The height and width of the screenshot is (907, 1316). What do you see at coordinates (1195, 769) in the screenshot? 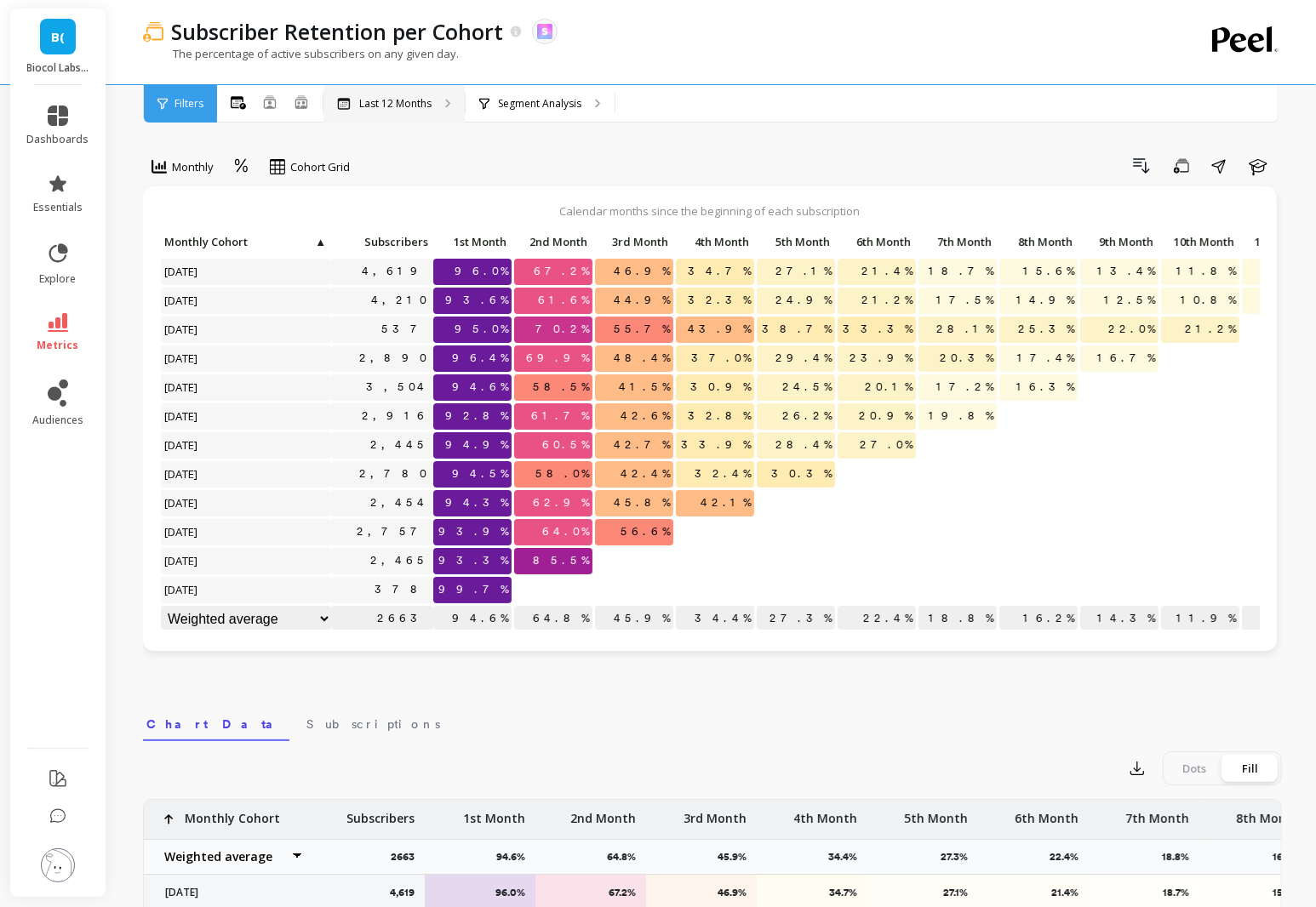
I see `div: Dots` at bounding box center [1195, 769].